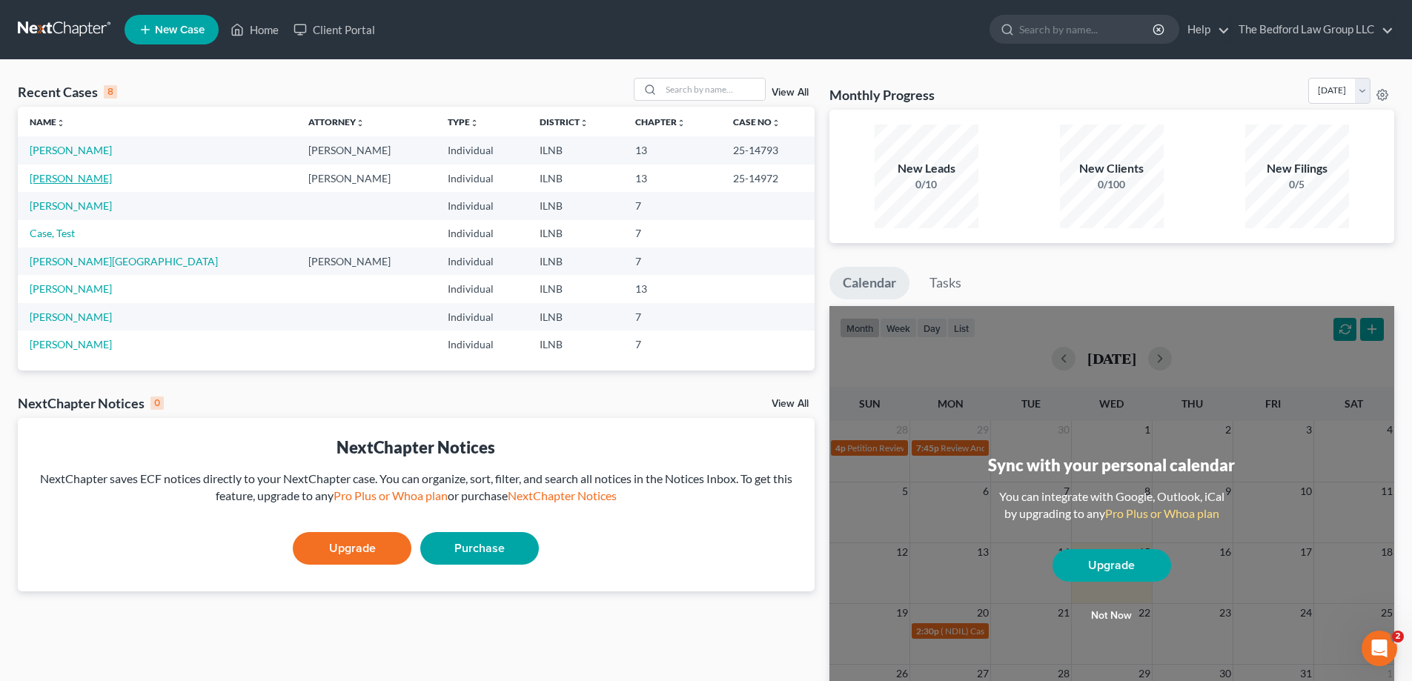 The width and height of the screenshot is (1412, 681). I want to click on div: New Filings, so click(1297, 168).